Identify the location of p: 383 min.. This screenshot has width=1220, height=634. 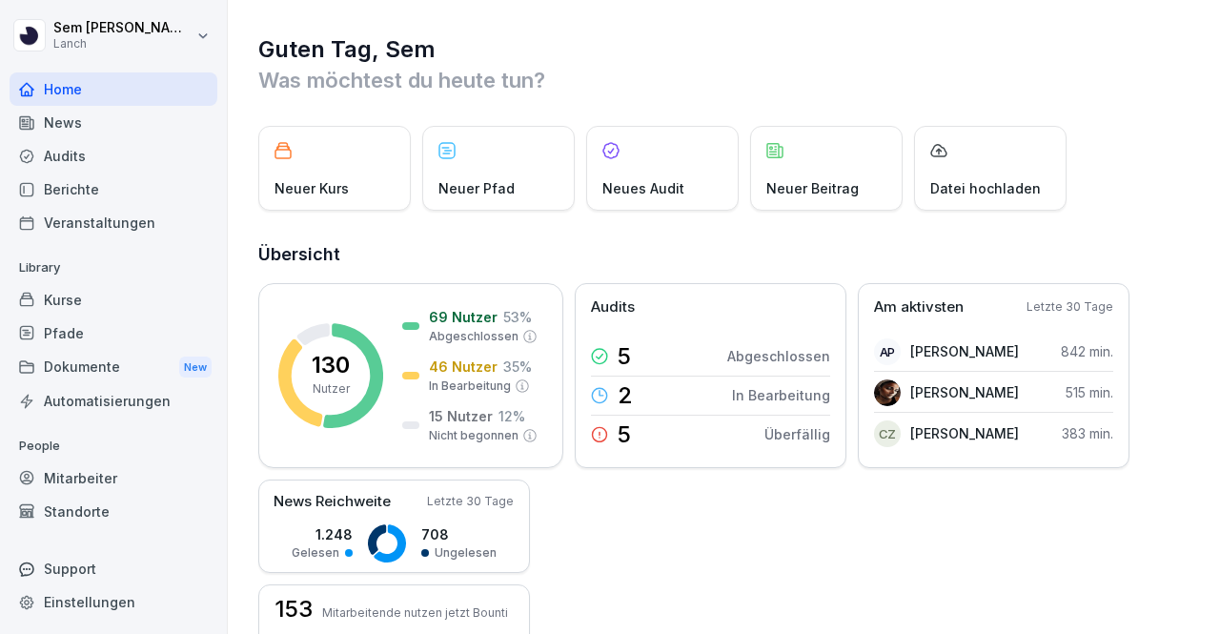
(1087, 433).